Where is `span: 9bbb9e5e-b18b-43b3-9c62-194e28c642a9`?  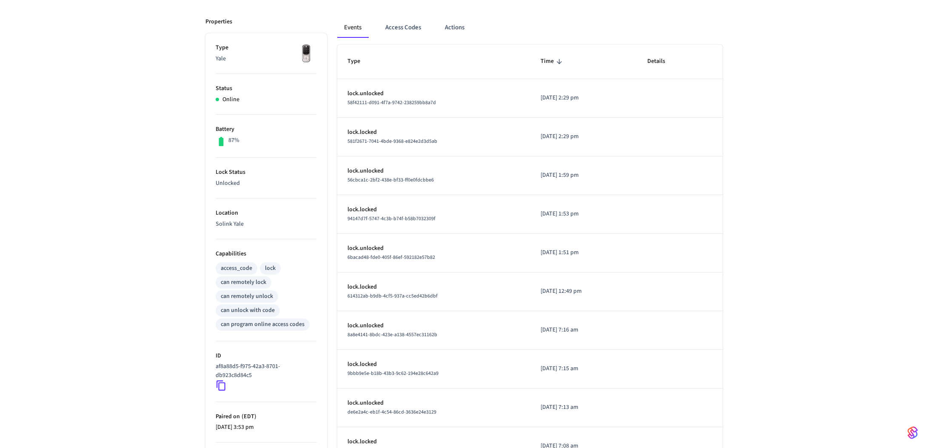 span: 9bbb9e5e-b18b-43b3-9c62-194e28c642a9 is located at coordinates (393, 373).